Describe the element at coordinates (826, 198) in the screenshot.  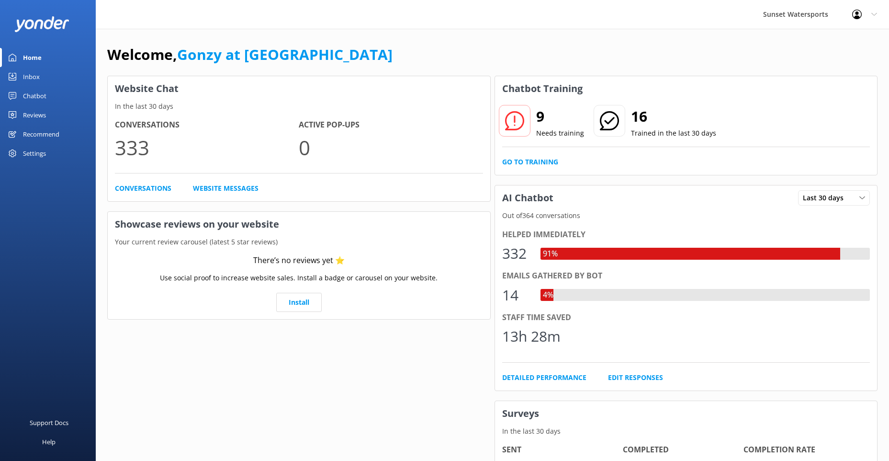
I see `span: Last 30 days` at that location.